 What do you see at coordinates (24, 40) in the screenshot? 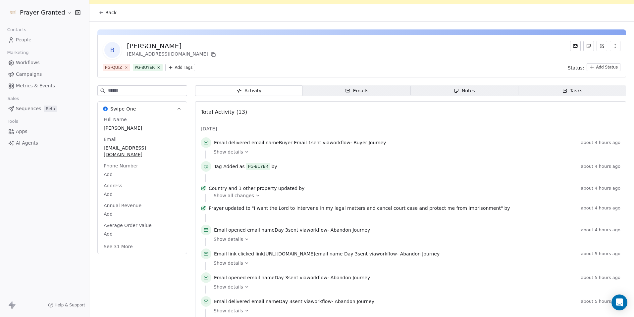
I see `span: People` at bounding box center [24, 40].